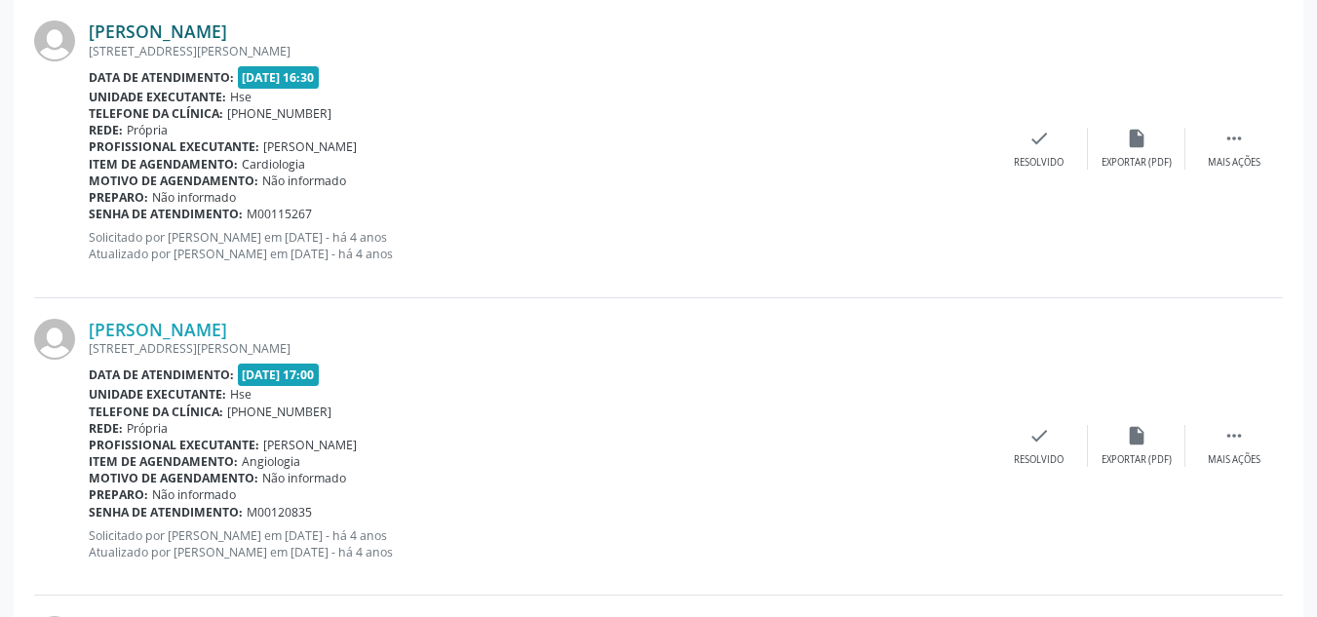 The image size is (1317, 617). I want to click on span: M00120835, so click(279, 512).